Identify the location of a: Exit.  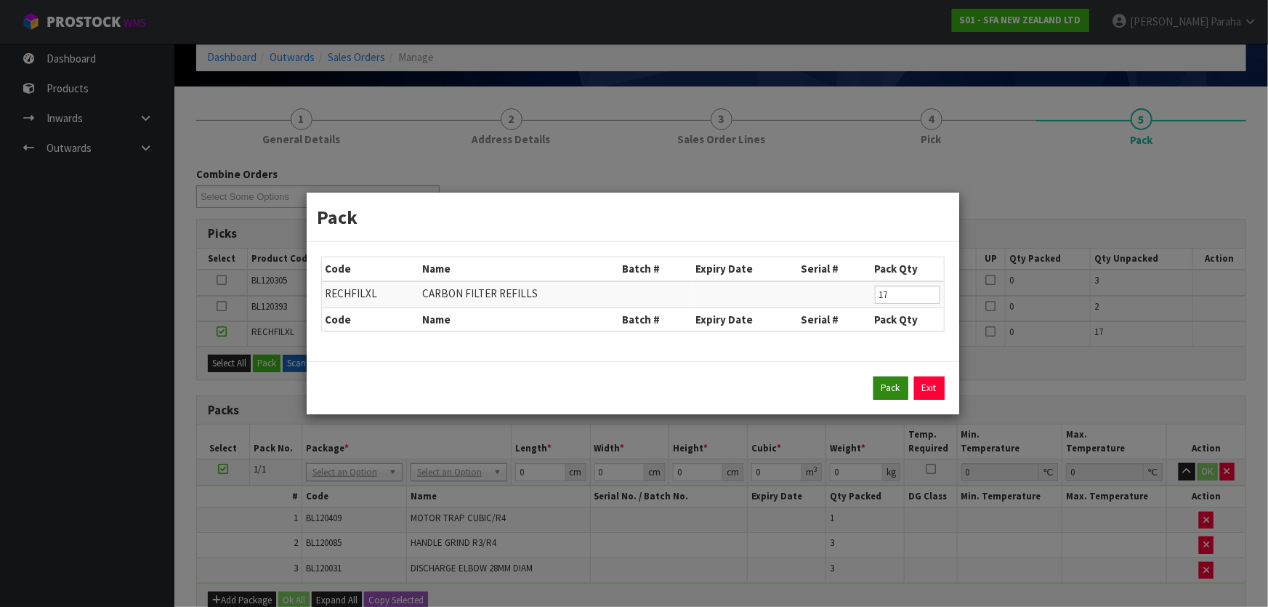
(929, 388).